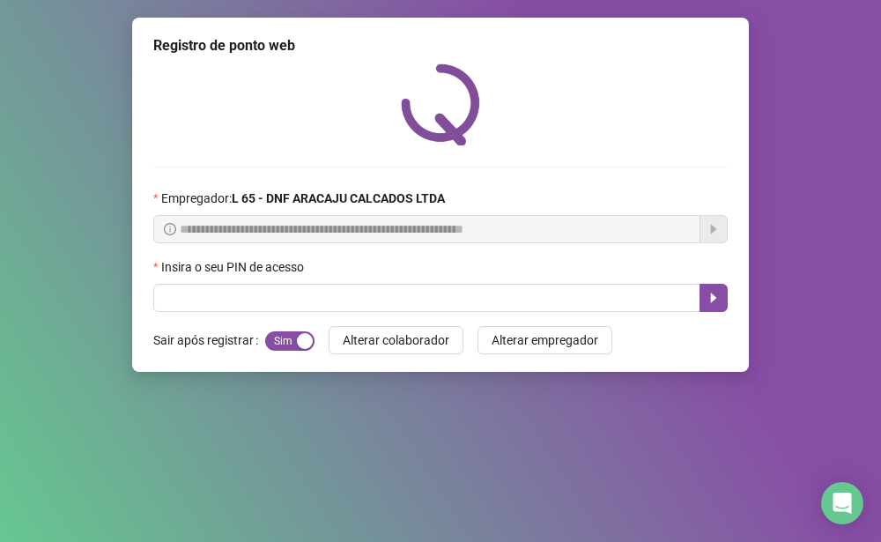  I want to click on label: Sair após registrar, so click(209, 340).